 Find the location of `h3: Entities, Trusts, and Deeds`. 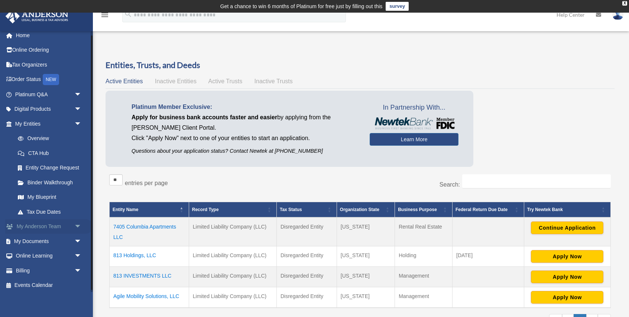

h3: Entities, Trusts, and Deeds is located at coordinates (360, 65).